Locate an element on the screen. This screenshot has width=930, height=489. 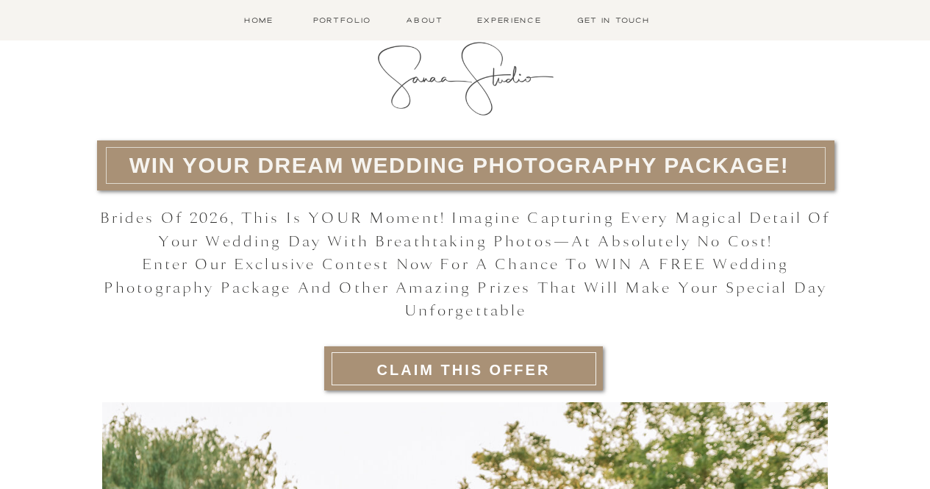
h2: CLAIM THIS OFFER is located at coordinates (464, 368).